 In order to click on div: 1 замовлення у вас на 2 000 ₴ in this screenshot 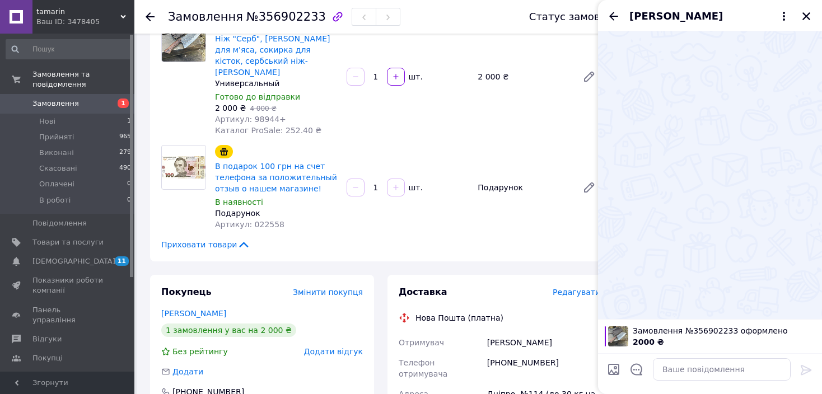, I will do `click(228, 330)`.